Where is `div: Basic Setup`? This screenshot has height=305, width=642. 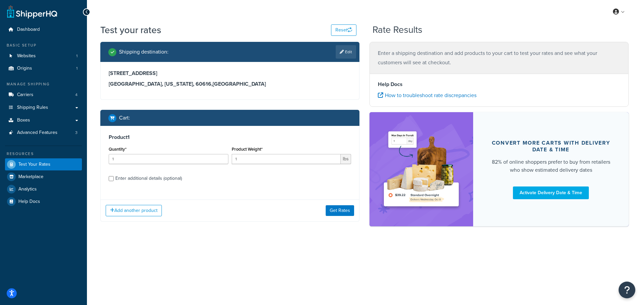
div: Basic Setup is located at coordinates (43, 45).